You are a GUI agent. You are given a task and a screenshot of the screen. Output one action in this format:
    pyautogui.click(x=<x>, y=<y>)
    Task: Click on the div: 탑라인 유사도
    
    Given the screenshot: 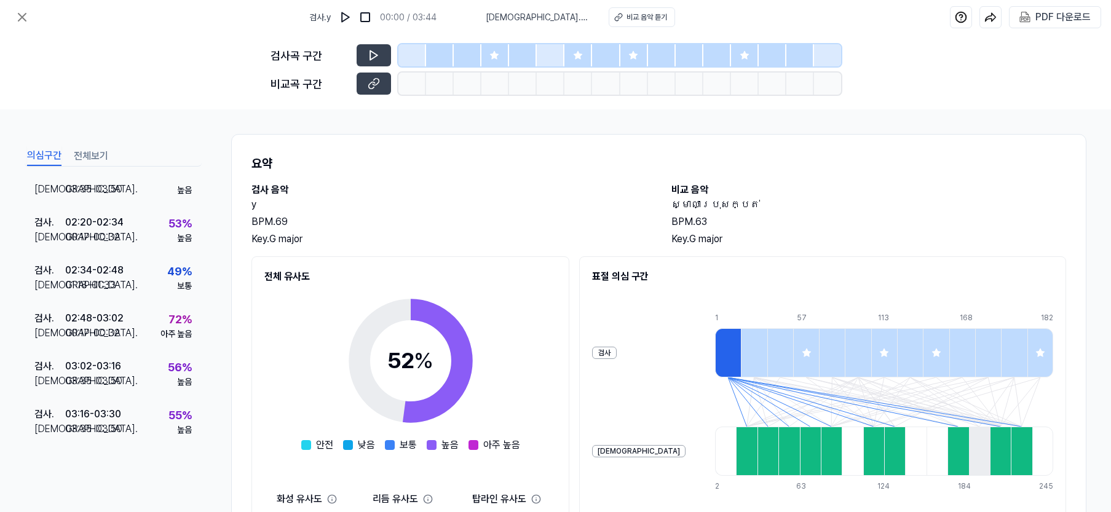 What is the action you would take?
    pyautogui.click(x=499, y=499)
    